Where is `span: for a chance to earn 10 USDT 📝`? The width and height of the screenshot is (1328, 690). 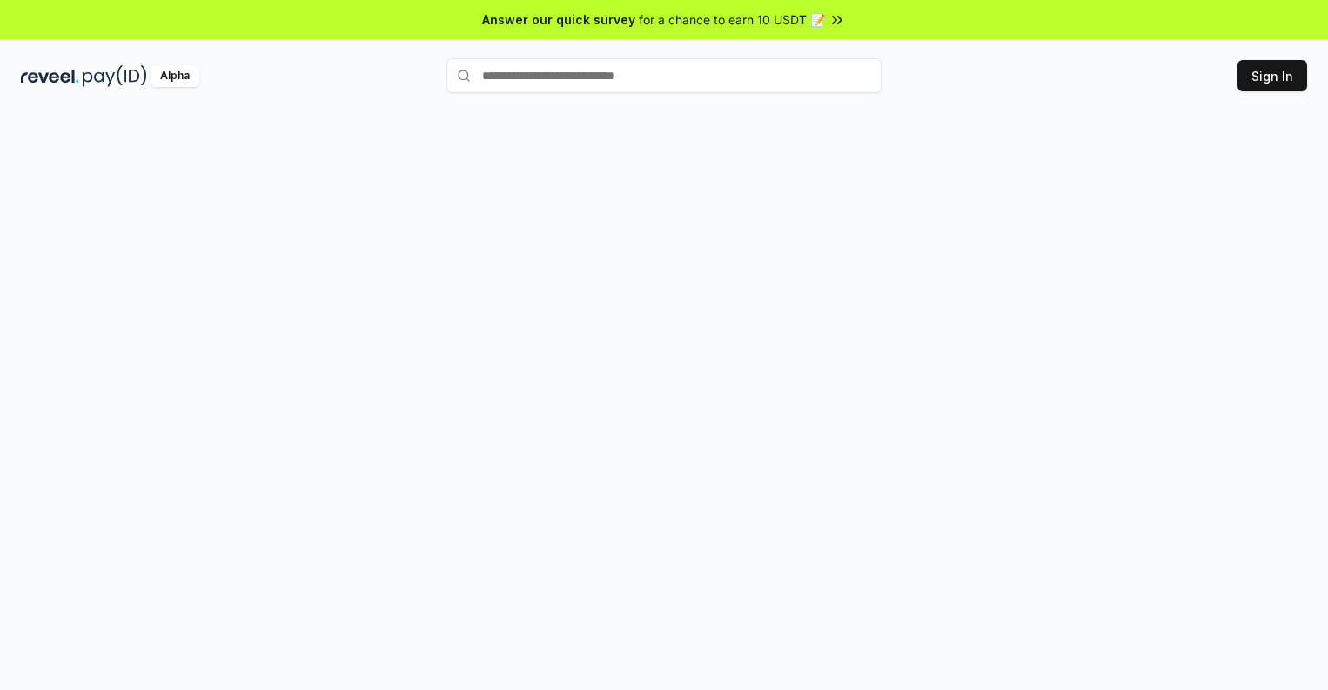 span: for a chance to earn 10 USDT 📝 is located at coordinates (732, 19).